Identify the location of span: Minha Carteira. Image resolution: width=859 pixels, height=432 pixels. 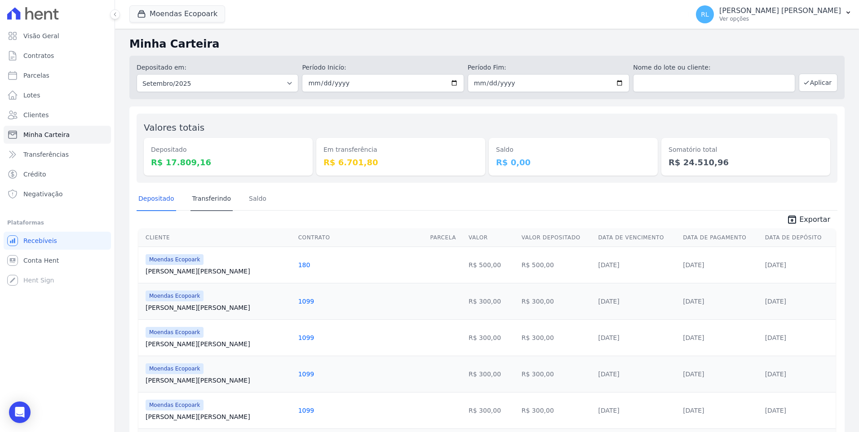
(46, 135).